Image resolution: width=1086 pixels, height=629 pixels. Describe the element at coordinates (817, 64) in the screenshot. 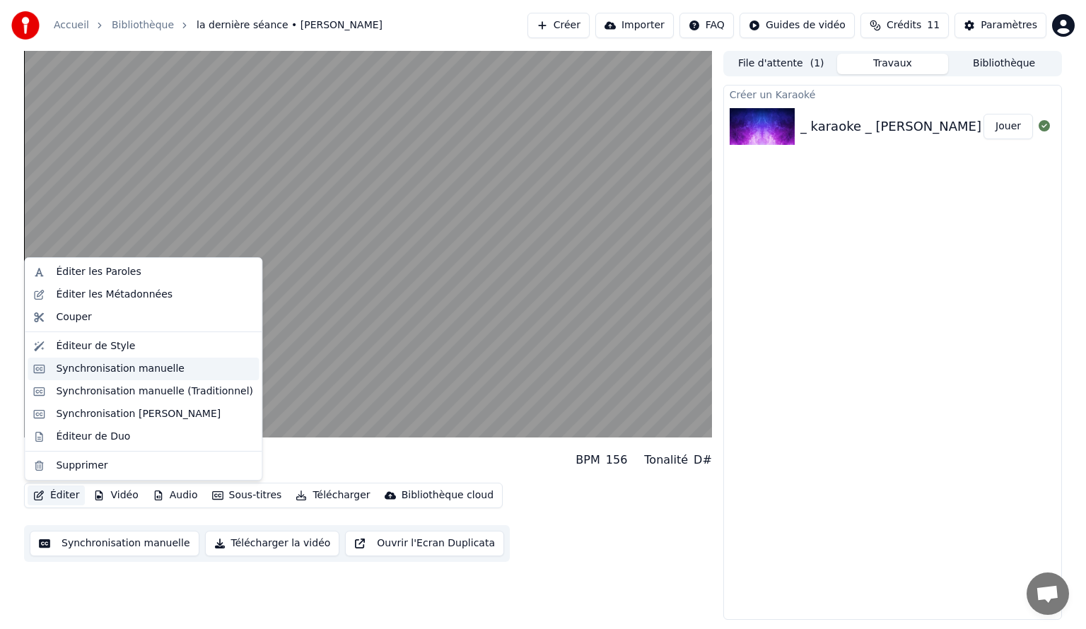

I see `span: ( 1 )` at that location.